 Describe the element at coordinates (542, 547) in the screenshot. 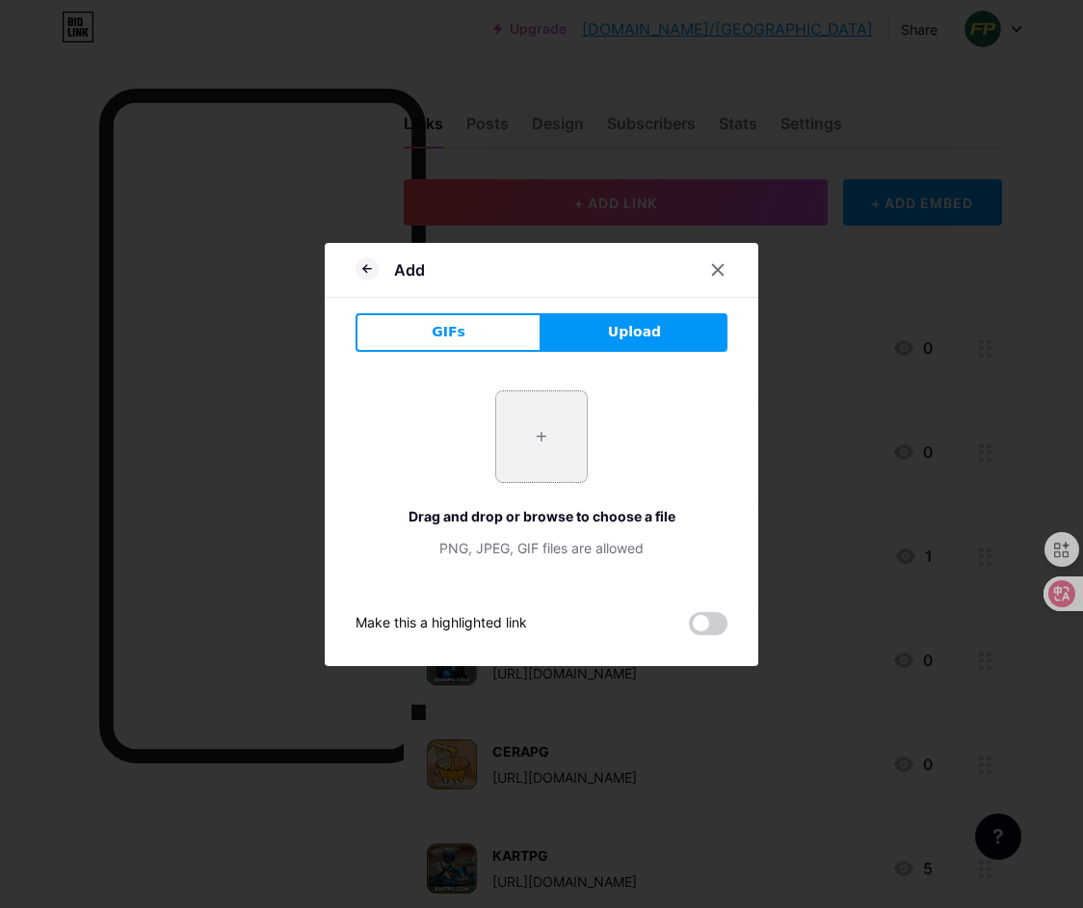

I see `div: PNG, JPEG, GIF files are allowed` at that location.